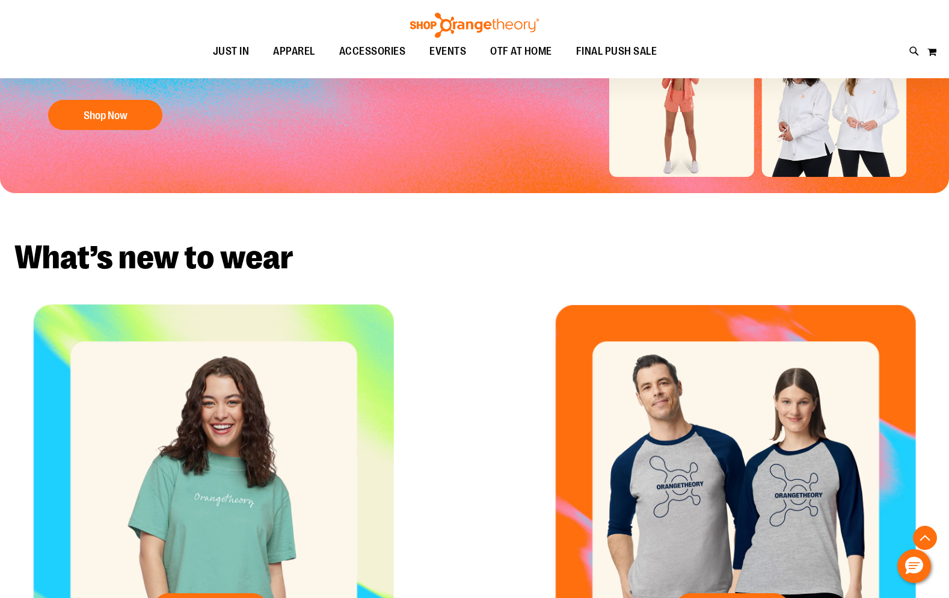  What do you see at coordinates (475, 25) in the screenshot?
I see `img: Shop Orangetheory` at bounding box center [475, 25].